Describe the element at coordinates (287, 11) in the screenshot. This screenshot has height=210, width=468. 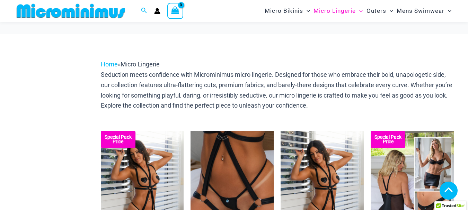
I see `a: Micro BikinisMenu ToggleMenu Toggle` at that location.